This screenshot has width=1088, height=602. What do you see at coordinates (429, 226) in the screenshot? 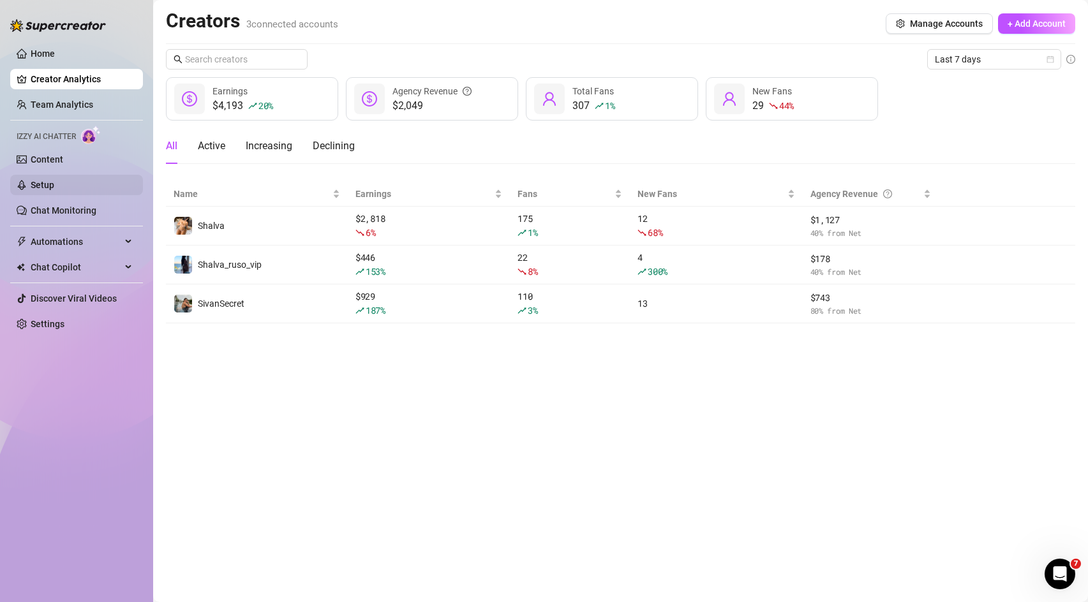
I see `div: $ 2,818` at bounding box center [429, 226].